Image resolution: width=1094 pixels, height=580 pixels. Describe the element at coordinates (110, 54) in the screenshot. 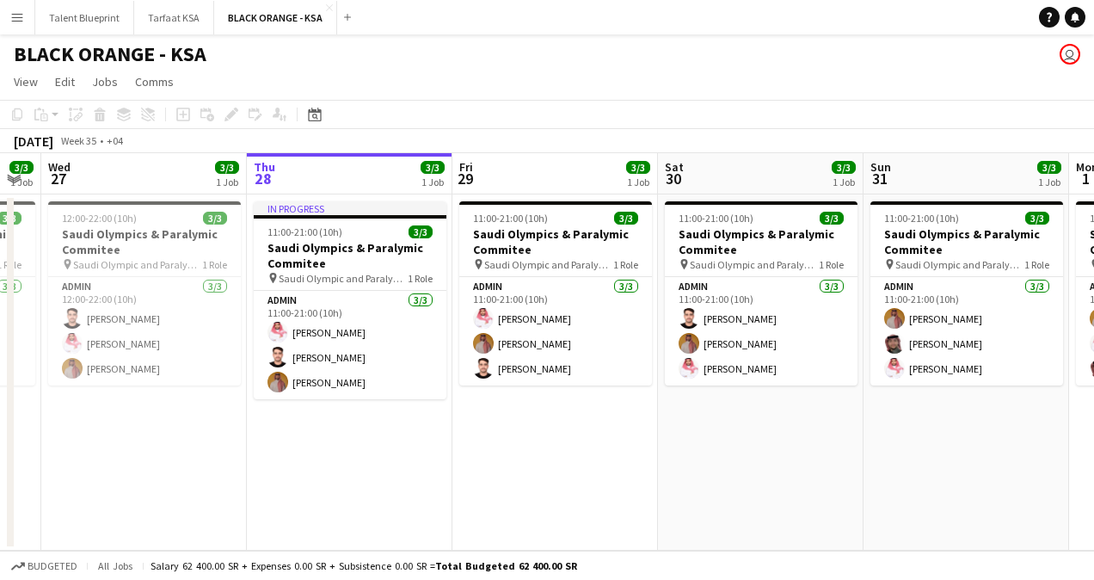

I see `h1: BLACK ORANGE - KSA` at that location.